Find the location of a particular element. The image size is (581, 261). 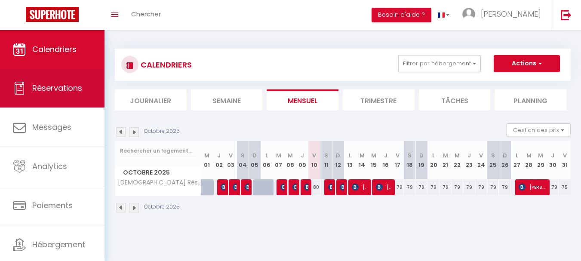

h3: CALENDRIERS is located at coordinates (165, 64).